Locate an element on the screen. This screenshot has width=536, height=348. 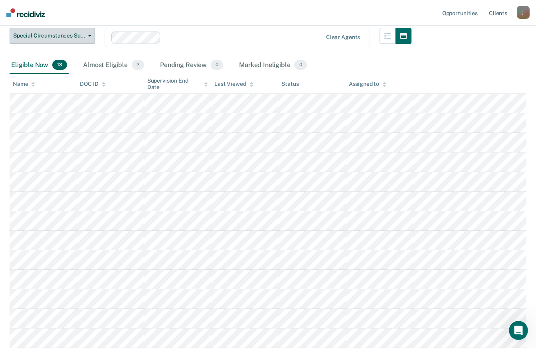
div: Pending Review0 is located at coordinates (192, 65).